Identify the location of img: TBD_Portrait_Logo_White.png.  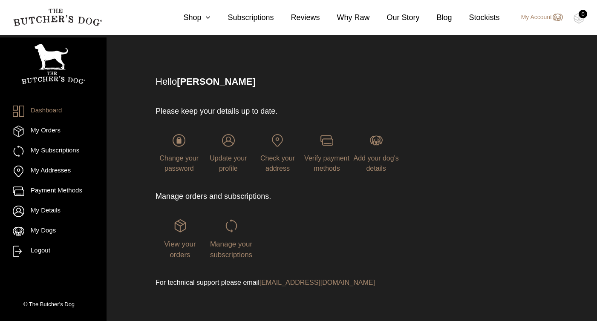
(53, 64).